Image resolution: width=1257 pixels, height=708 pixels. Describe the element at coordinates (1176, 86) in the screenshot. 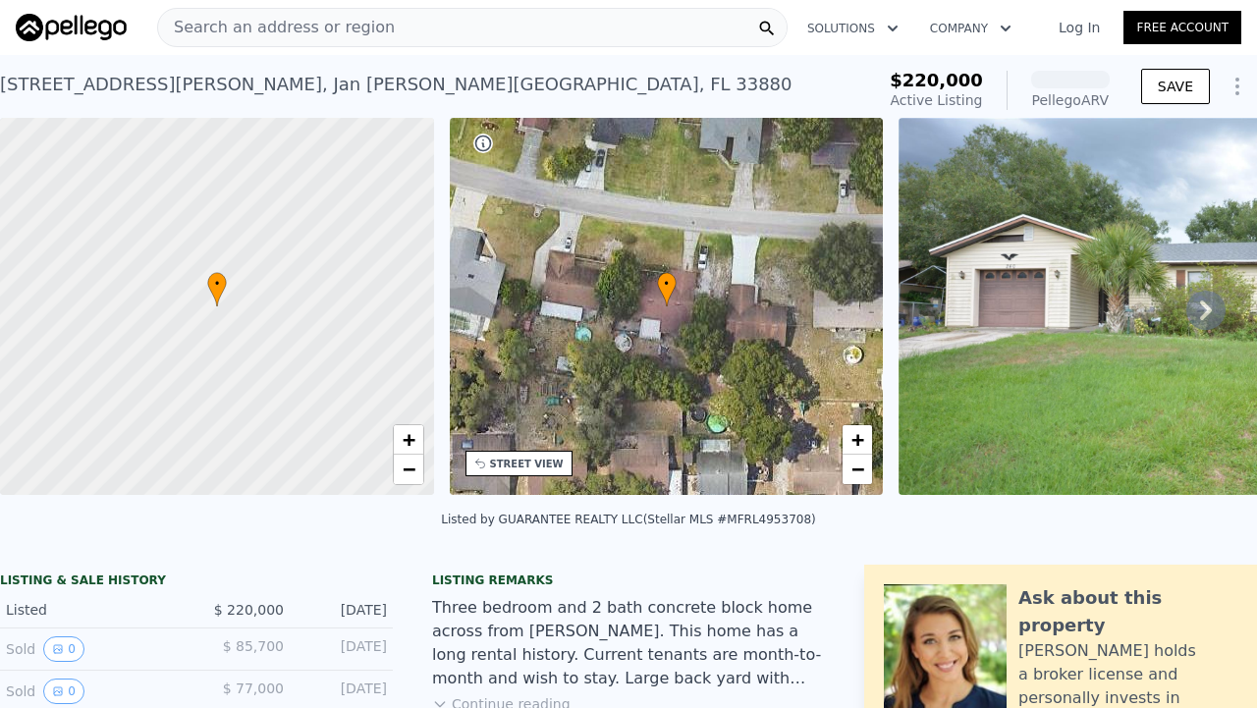

I see `button: SAVE` at that location.